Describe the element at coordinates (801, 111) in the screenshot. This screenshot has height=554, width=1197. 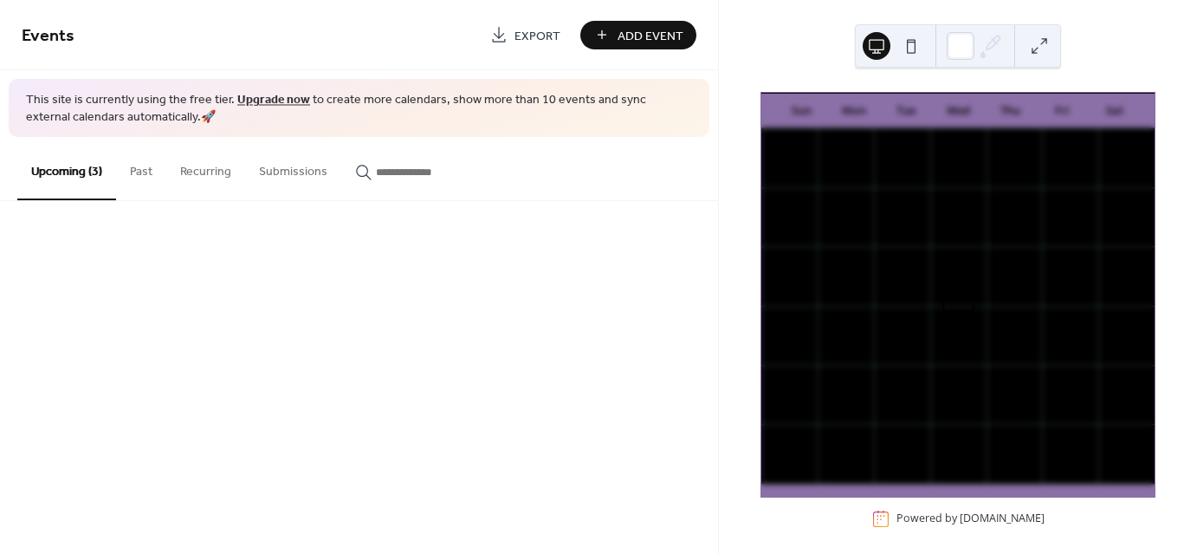
I see `div: Sun` at that location.